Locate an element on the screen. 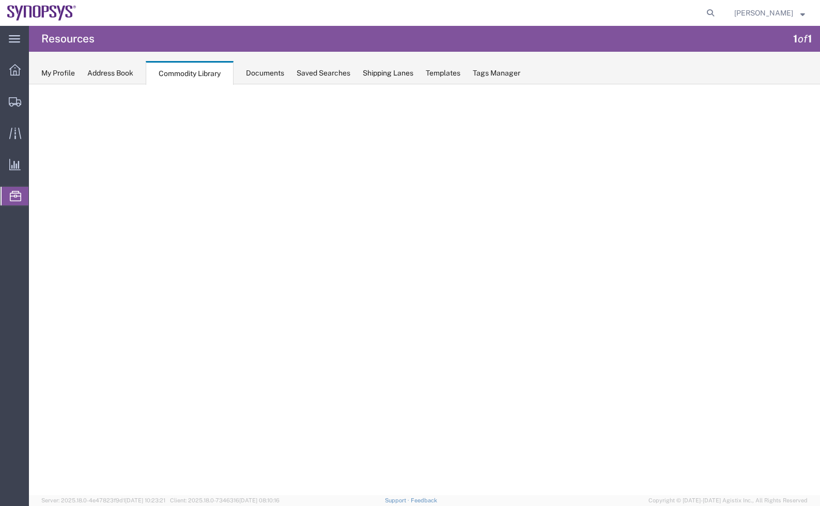 Image resolution: width=820 pixels, height=506 pixels. a: Support is located at coordinates (398, 500).